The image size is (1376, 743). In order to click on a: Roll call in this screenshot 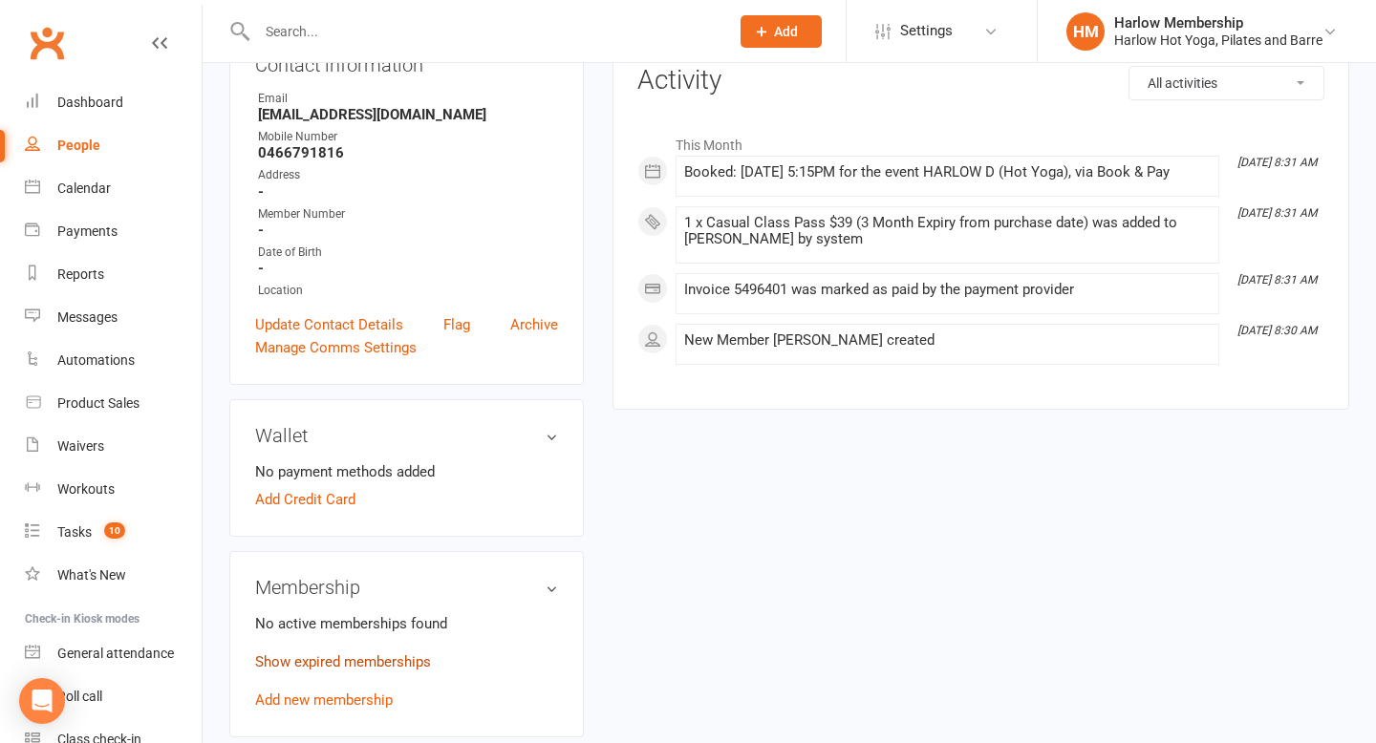, I will do `click(113, 696)`.